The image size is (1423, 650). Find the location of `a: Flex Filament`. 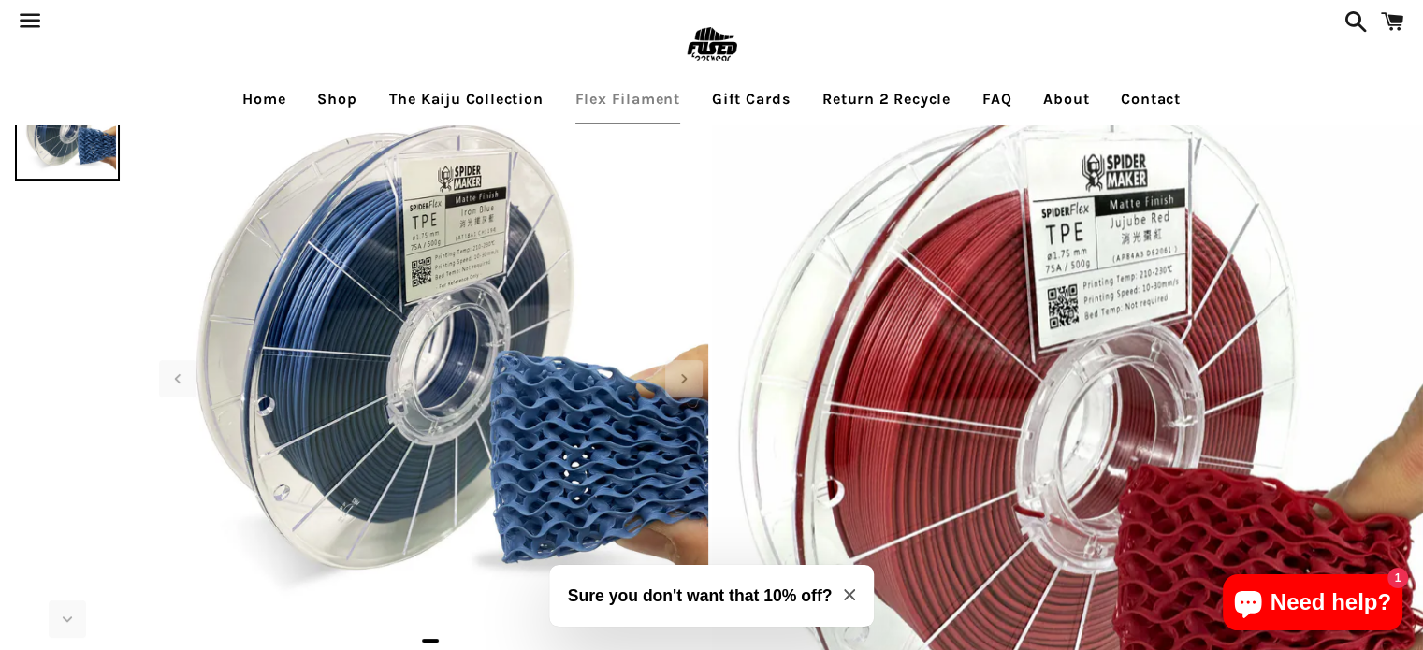

a: Flex Filament is located at coordinates (628, 99).